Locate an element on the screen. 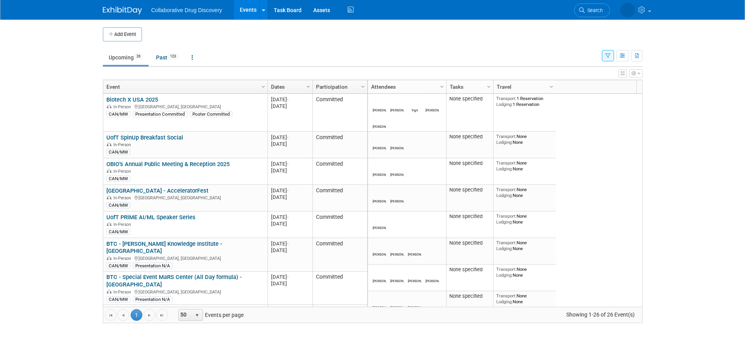 The height and width of the screenshot is (356, 745). a: Go to the next page is located at coordinates (149, 315).